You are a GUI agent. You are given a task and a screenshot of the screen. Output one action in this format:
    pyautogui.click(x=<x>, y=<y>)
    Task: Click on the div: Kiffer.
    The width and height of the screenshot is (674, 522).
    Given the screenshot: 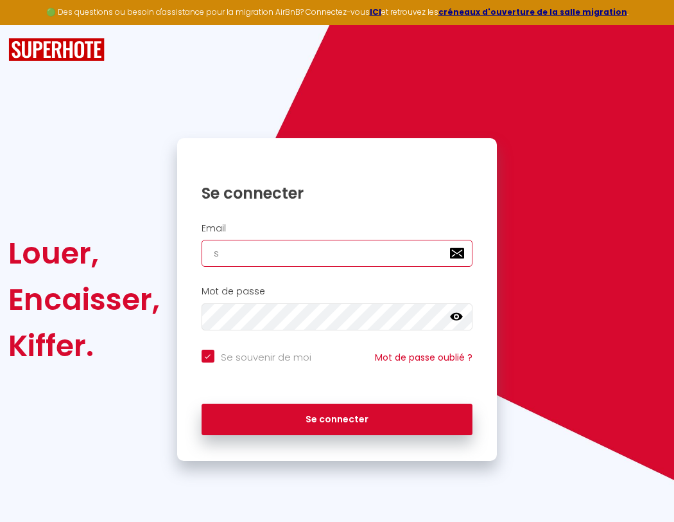 What is the action you would take?
    pyautogui.click(x=84, y=346)
    